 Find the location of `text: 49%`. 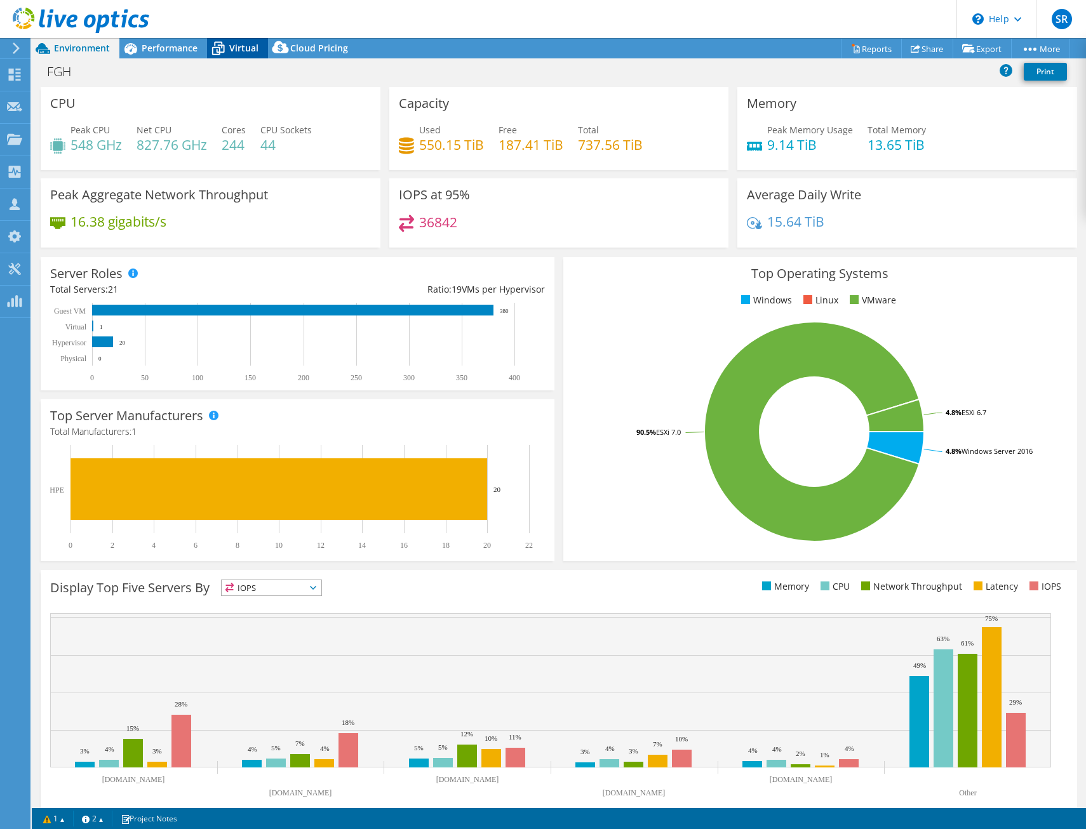

text: 49% is located at coordinates (919, 665).